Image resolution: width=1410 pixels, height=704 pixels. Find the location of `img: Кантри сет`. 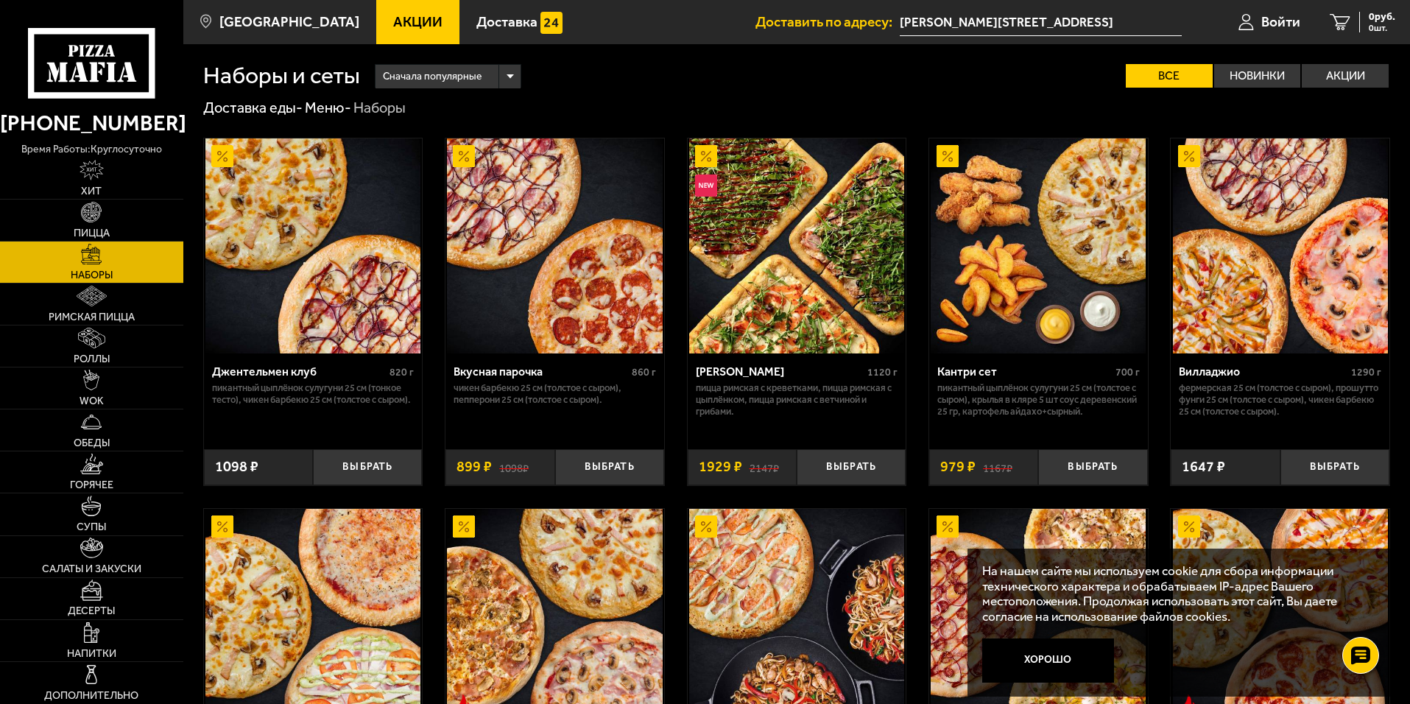

img: Кантри сет is located at coordinates (1038, 246).